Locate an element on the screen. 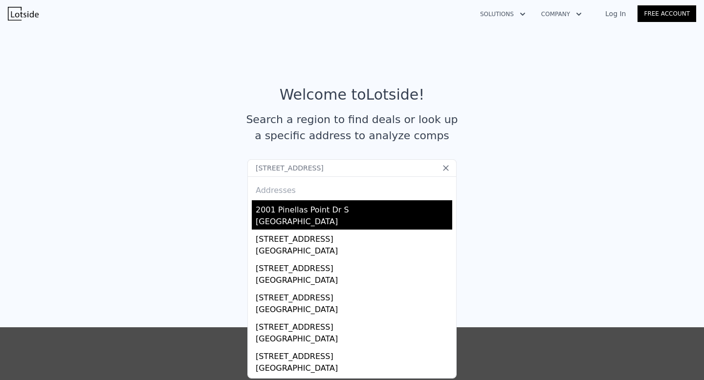 The image size is (704, 380). a: Free Account is located at coordinates (667, 14).